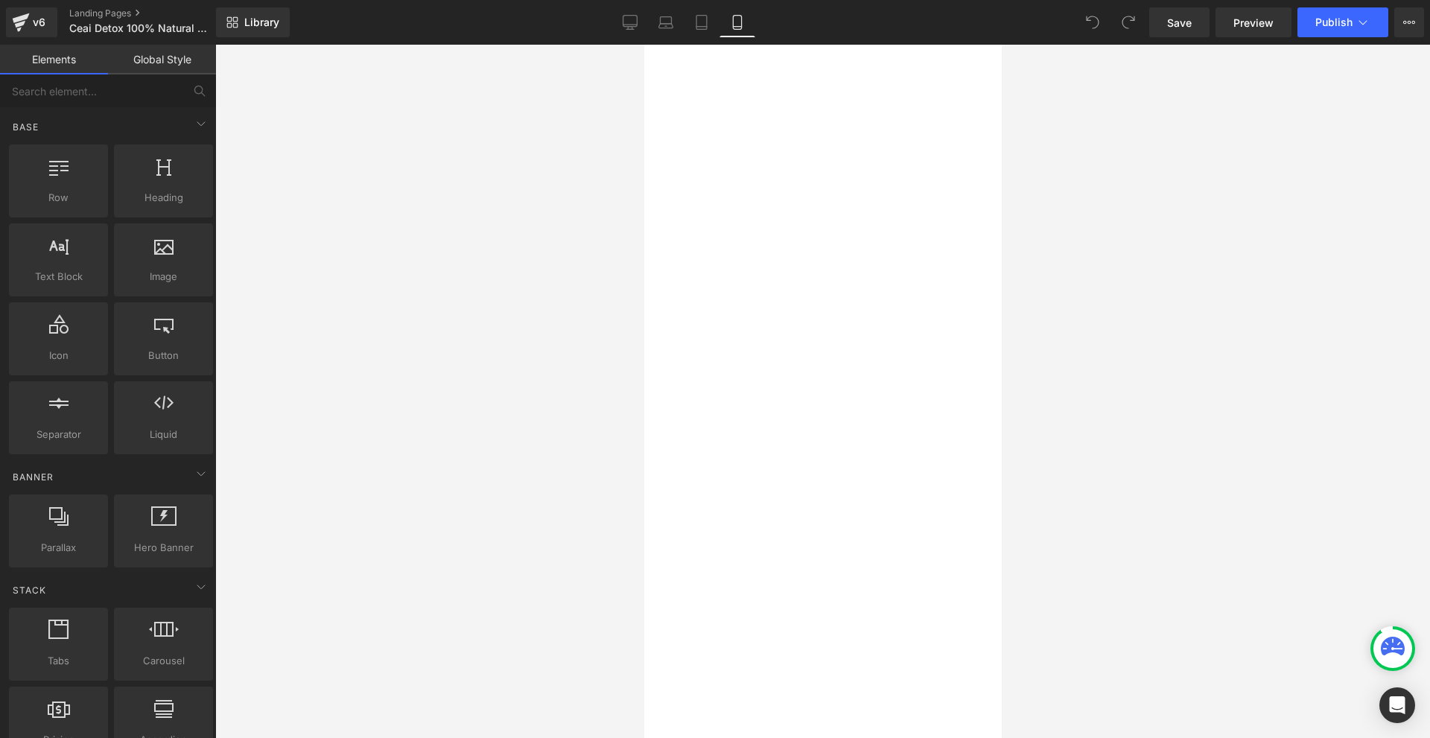  What do you see at coordinates (31, 22) in the screenshot?
I see `a: v6` at bounding box center [31, 22].